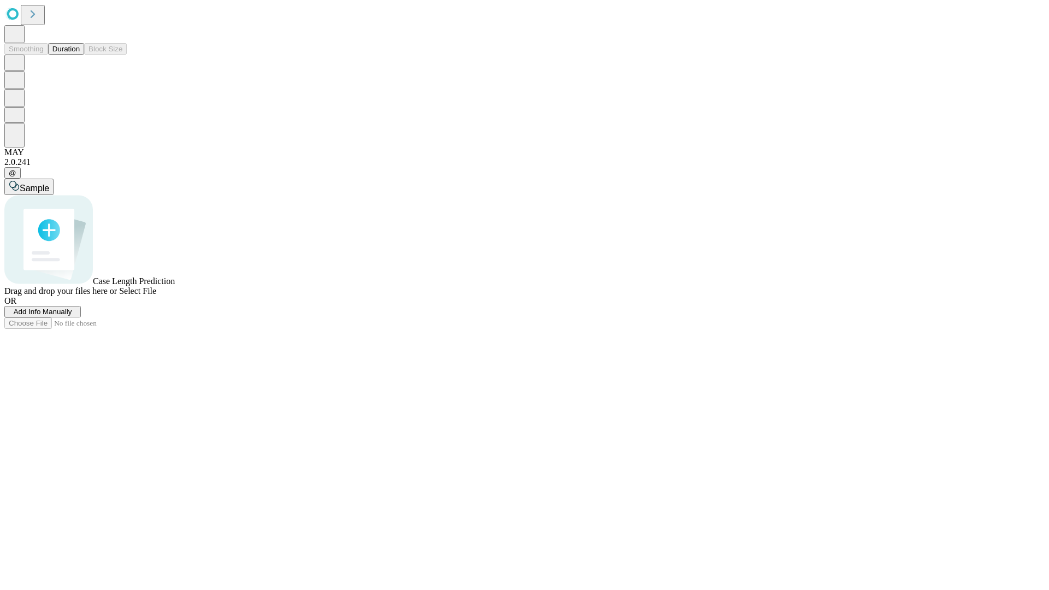 The image size is (1049, 590). Describe the element at coordinates (26, 49) in the screenshot. I see `button: Smoothing` at that location.